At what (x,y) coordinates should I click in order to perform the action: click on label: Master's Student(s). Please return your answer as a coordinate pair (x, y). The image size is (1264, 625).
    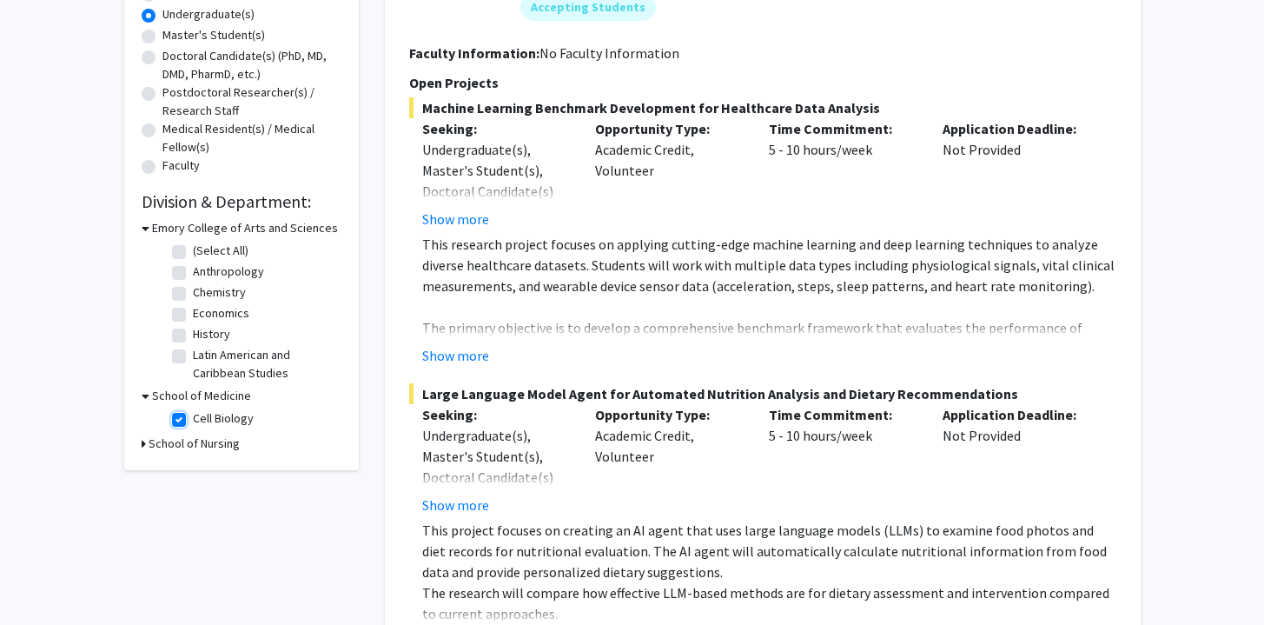
    Looking at the image, I should click on (214, 35).